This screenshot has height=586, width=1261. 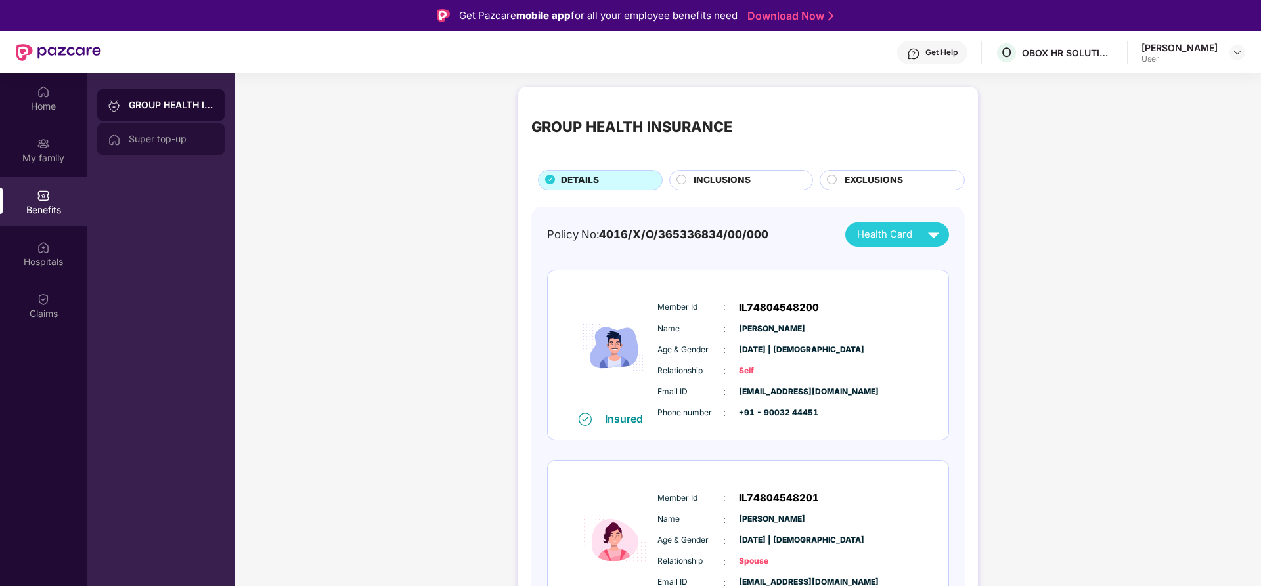 What do you see at coordinates (771, 413) in the screenshot?
I see `span: +91 - 90032 44451` at bounding box center [771, 413].